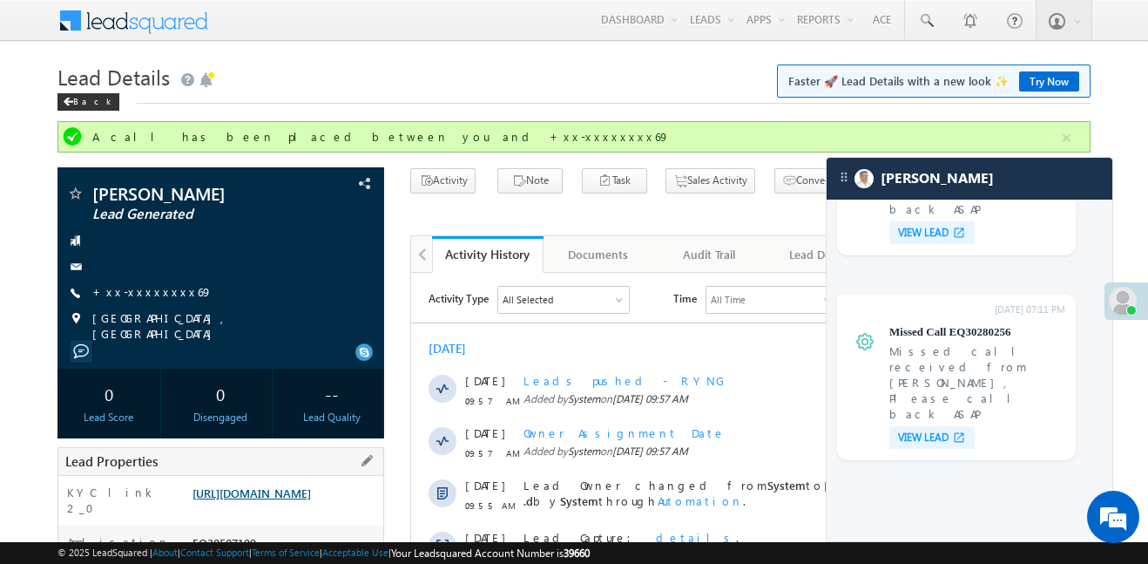 This screenshot has height=564, width=1148. I want to click on img: open, so click(959, 233).